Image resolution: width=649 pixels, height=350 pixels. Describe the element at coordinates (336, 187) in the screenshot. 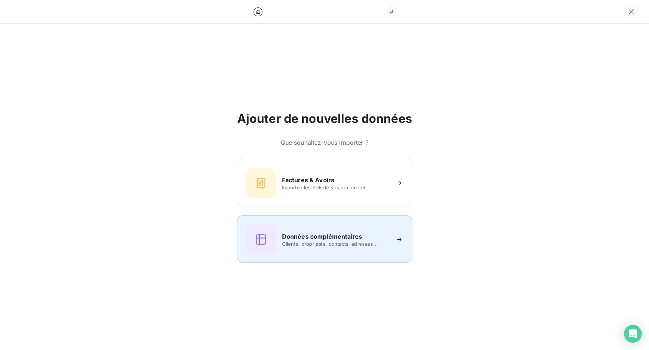

I see `span: Importez les PDF de vos documents` at that location.